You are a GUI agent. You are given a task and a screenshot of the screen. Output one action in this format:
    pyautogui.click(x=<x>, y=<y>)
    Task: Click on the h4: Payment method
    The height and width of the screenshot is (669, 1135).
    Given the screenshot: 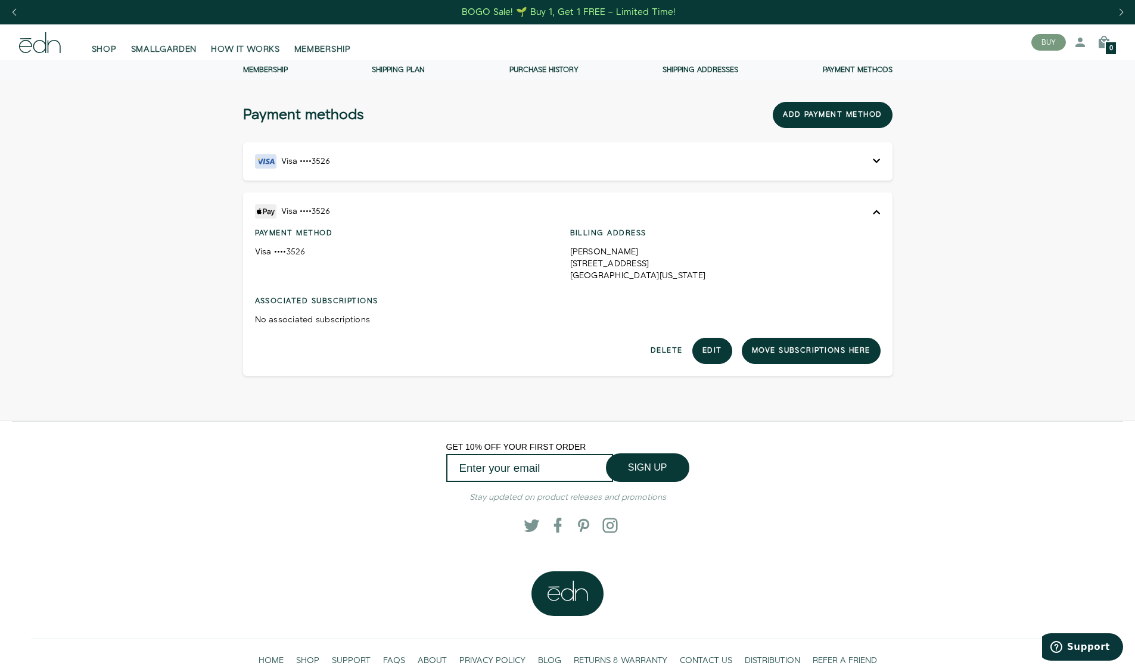 What is the action you would take?
    pyautogui.click(x=410, y=233)
    